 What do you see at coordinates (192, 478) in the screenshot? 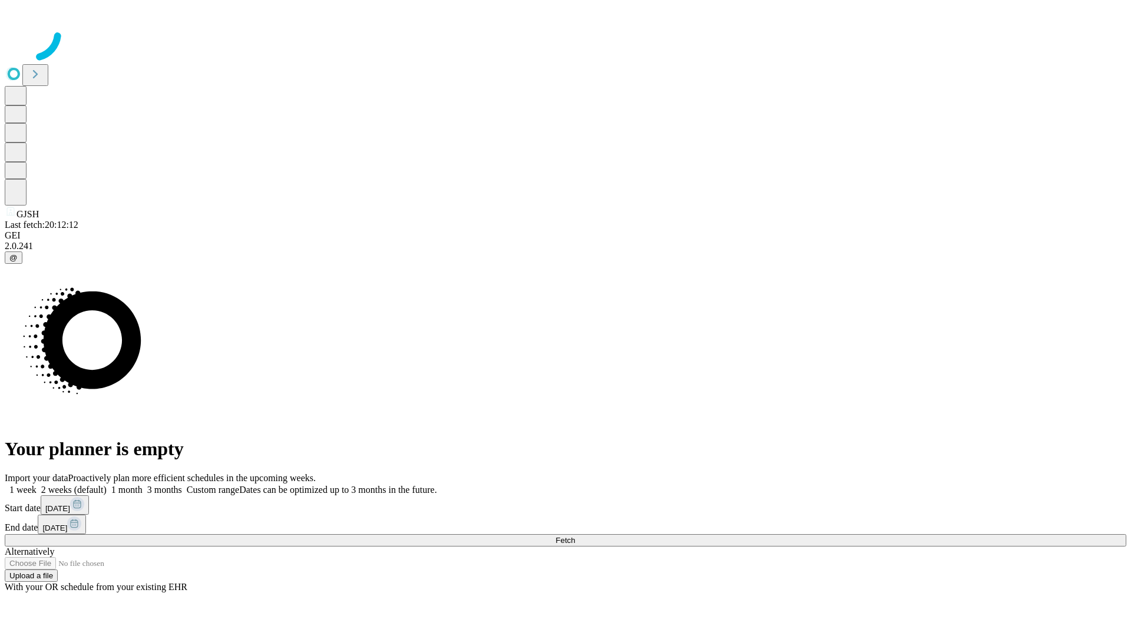
I see `span: Proactively plan more efficient schedules in the upcoming weeks.` at bounding box center [192, 478].